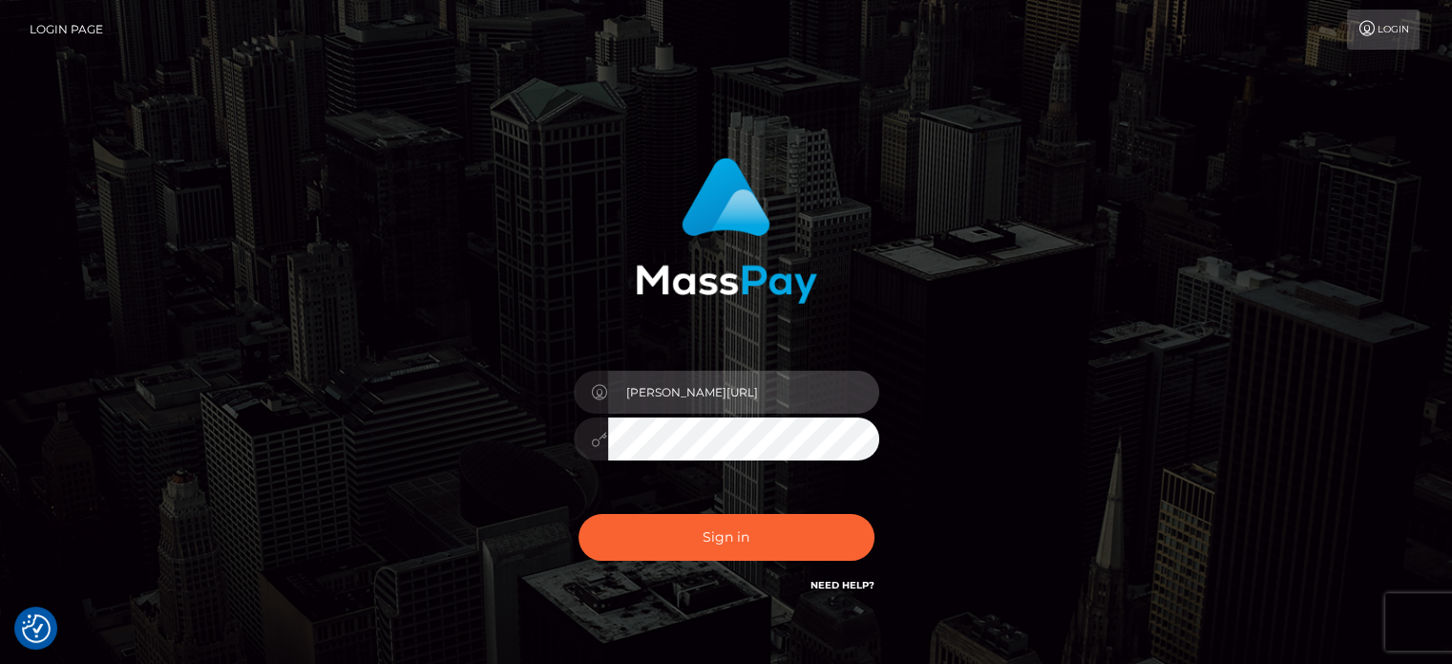 The width and height of the screenshot is (1452, 664). I want to click on input: Username..., so click(744, 391).